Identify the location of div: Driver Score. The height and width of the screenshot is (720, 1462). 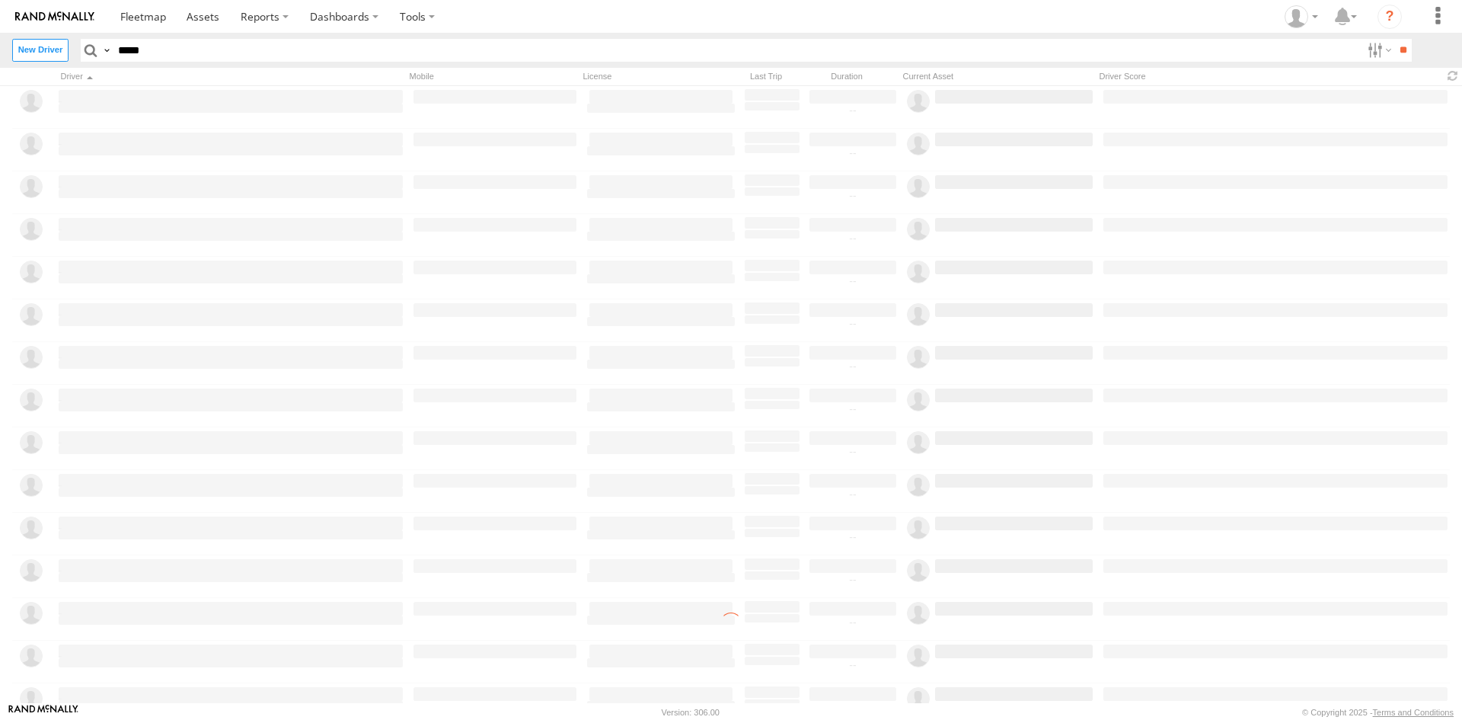
(1266, 76).